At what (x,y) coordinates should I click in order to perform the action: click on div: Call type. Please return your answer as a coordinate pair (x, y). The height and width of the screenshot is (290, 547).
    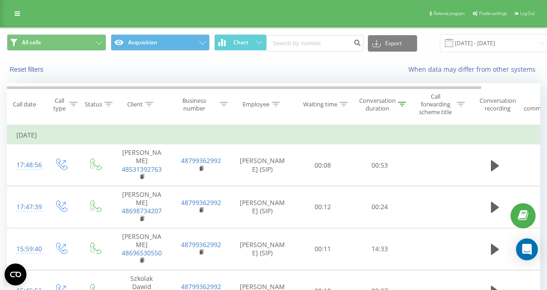
    Looking at the image, I should click on (59, 104).